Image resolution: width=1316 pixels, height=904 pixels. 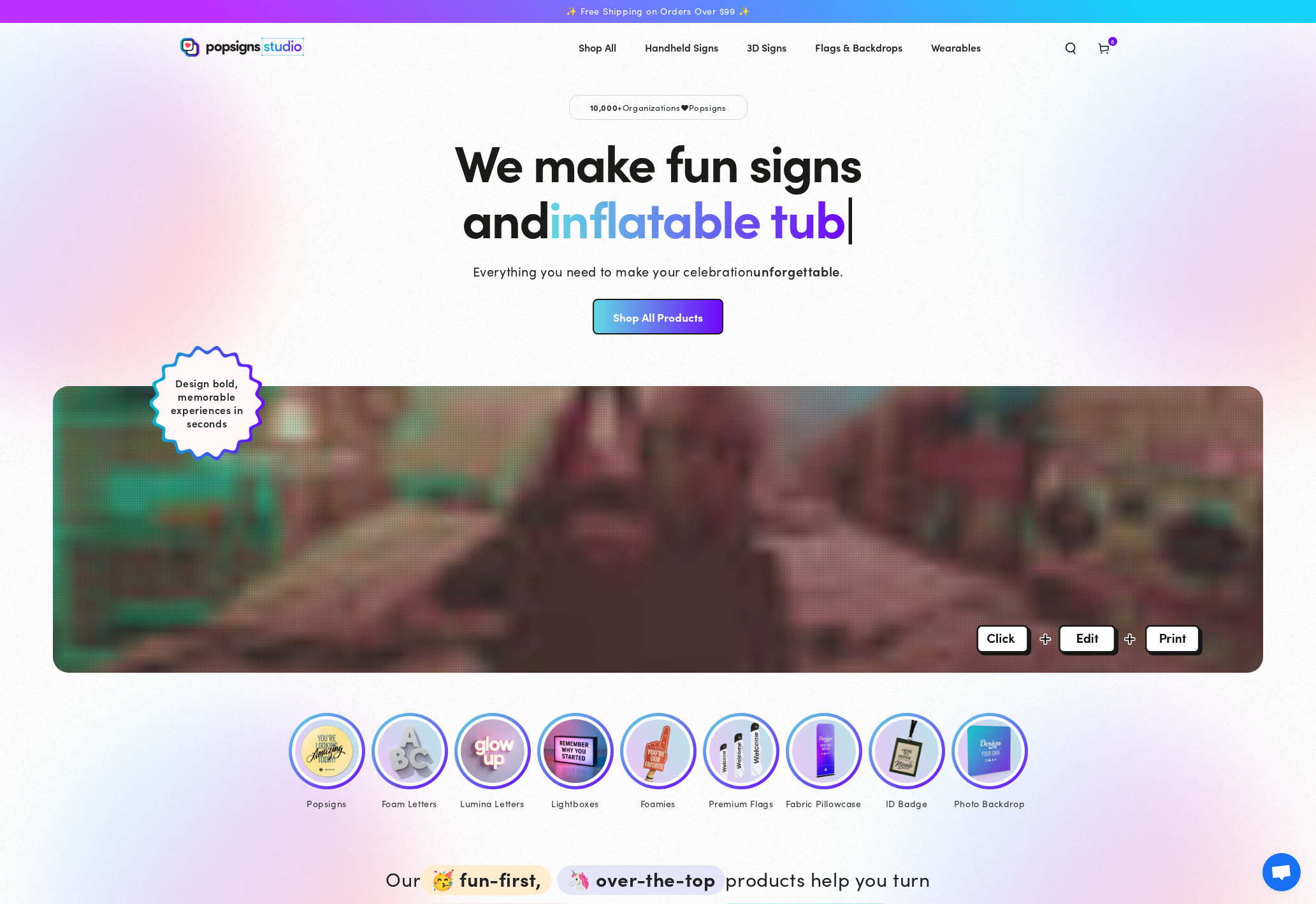 I want to click on div: ID Badge, so click(x=907, y=804).